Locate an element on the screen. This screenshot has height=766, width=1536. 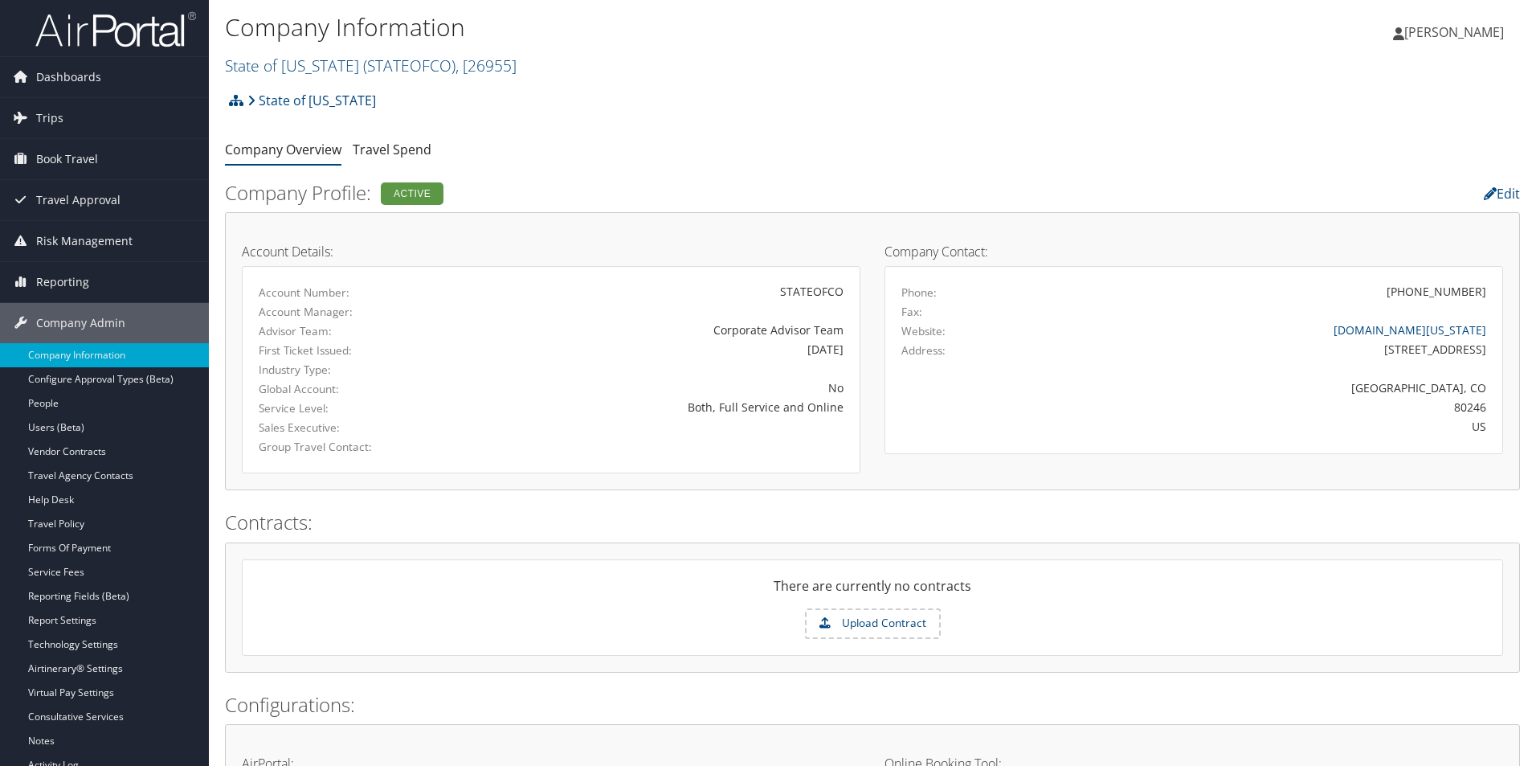
div: US is located at coordinates (1270, 426).